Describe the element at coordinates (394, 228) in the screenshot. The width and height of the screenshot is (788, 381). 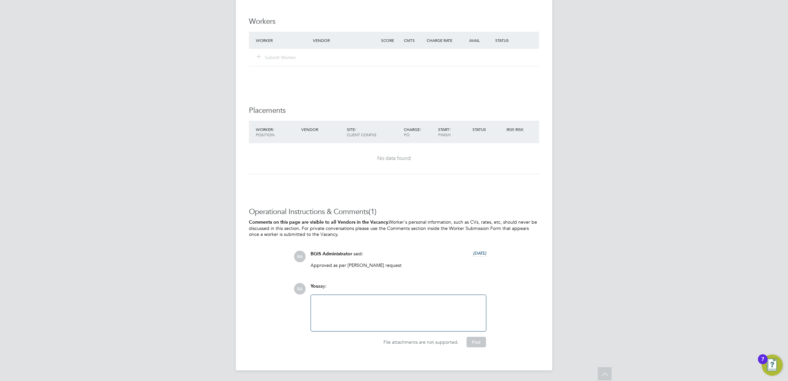
I see `p: Worker's personal information, such as CVs, rates, etc, should never be discussed in this section...` at that location.